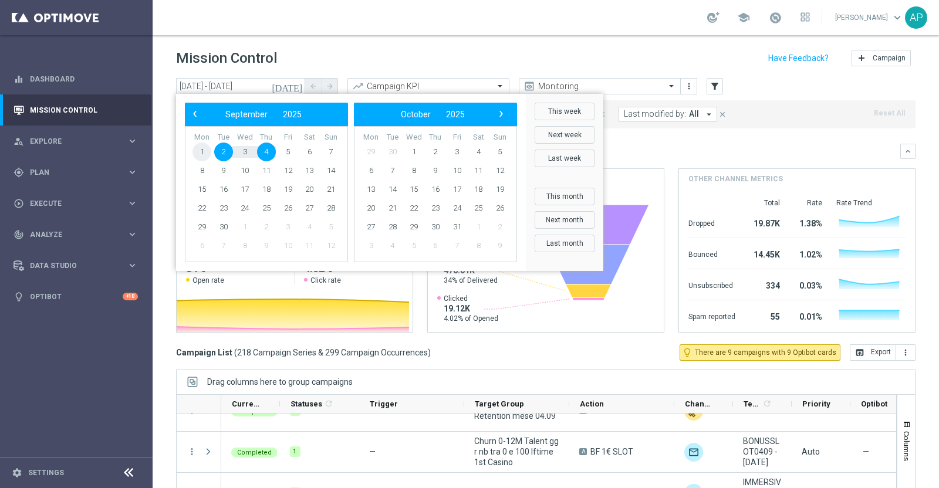 This screenshot has width=939, height=488. What do you see at coordinates (414, 189) in the screenshot?
I see `span: 15` at bounding box center [414, 189].